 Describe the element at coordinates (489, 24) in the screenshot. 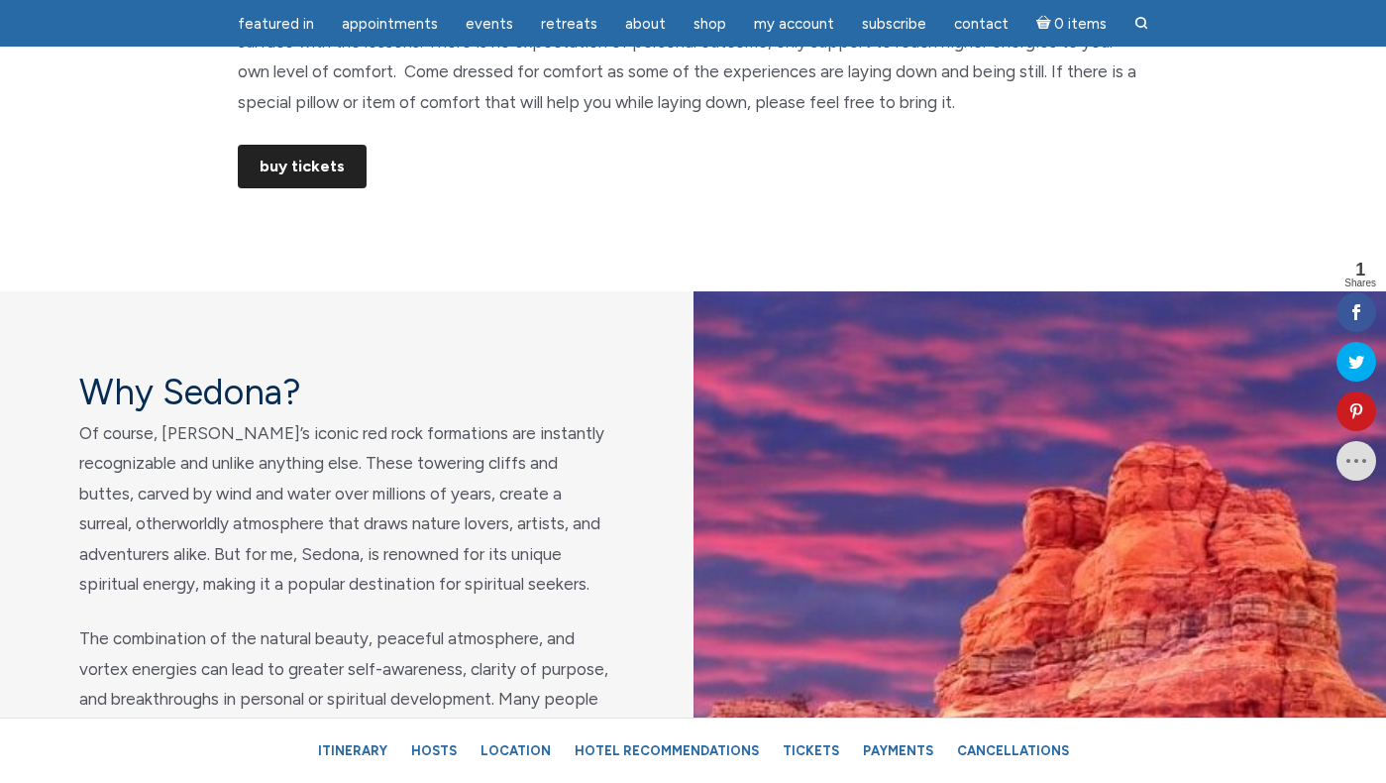

I see `span: Events` at that location.